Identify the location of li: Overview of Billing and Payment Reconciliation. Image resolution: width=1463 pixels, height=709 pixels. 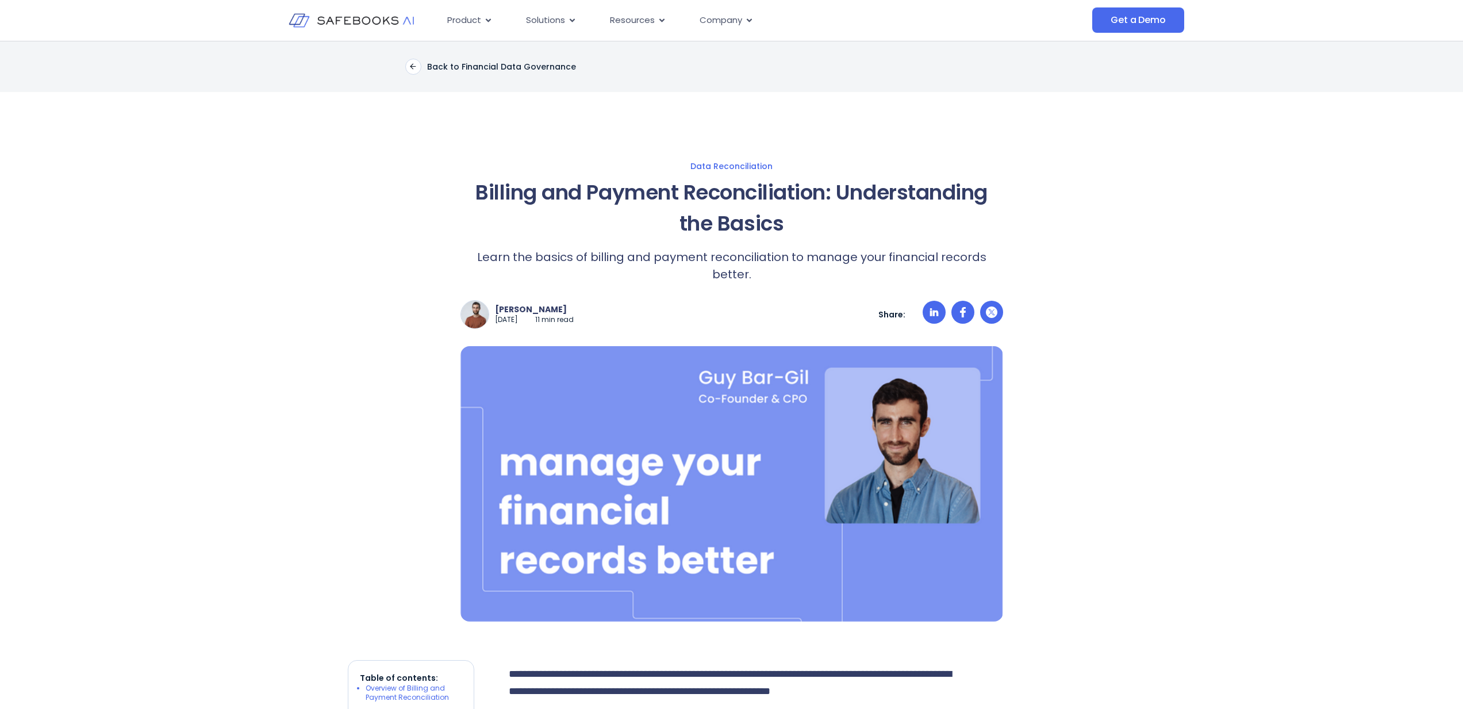
(414, 693).